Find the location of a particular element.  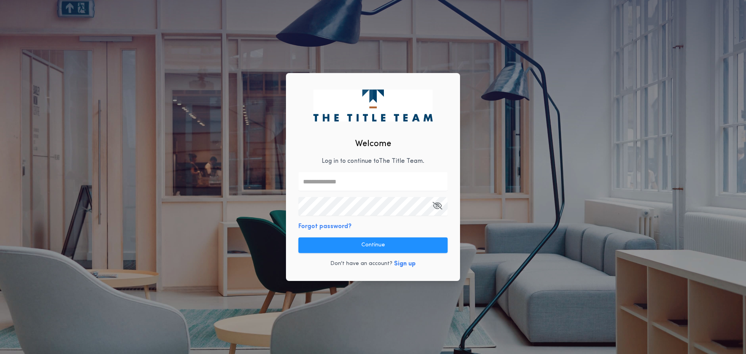

p: Log in to continue to The Title Team . is located at coordinates (373, 161).